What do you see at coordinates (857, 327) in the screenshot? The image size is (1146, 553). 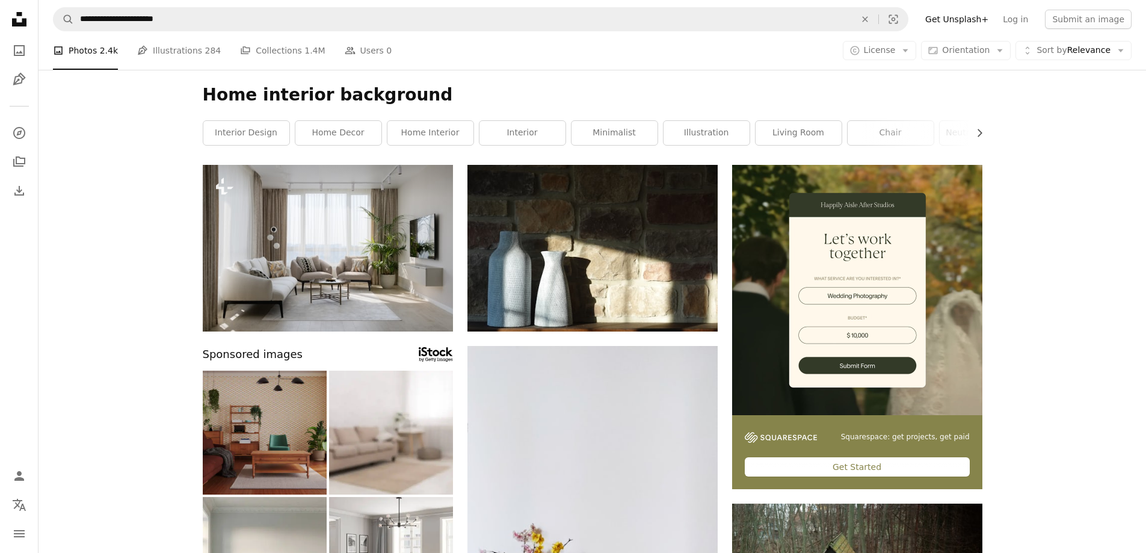 I see `a: Squarespace: get projects, get paidGet Started` at bounding box center [857, 327].